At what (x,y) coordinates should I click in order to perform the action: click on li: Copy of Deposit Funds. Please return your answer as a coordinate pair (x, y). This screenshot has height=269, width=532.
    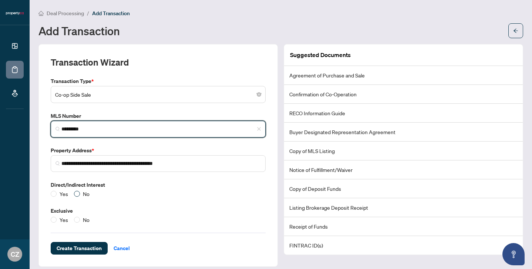
    Looking at the image, I should click on (404, 188).